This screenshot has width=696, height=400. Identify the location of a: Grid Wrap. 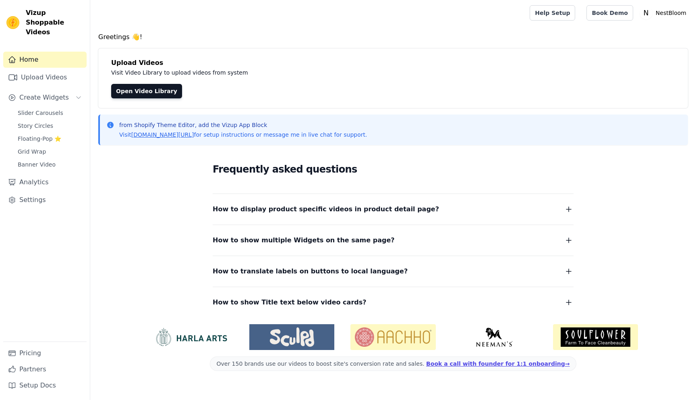
(50, 152).